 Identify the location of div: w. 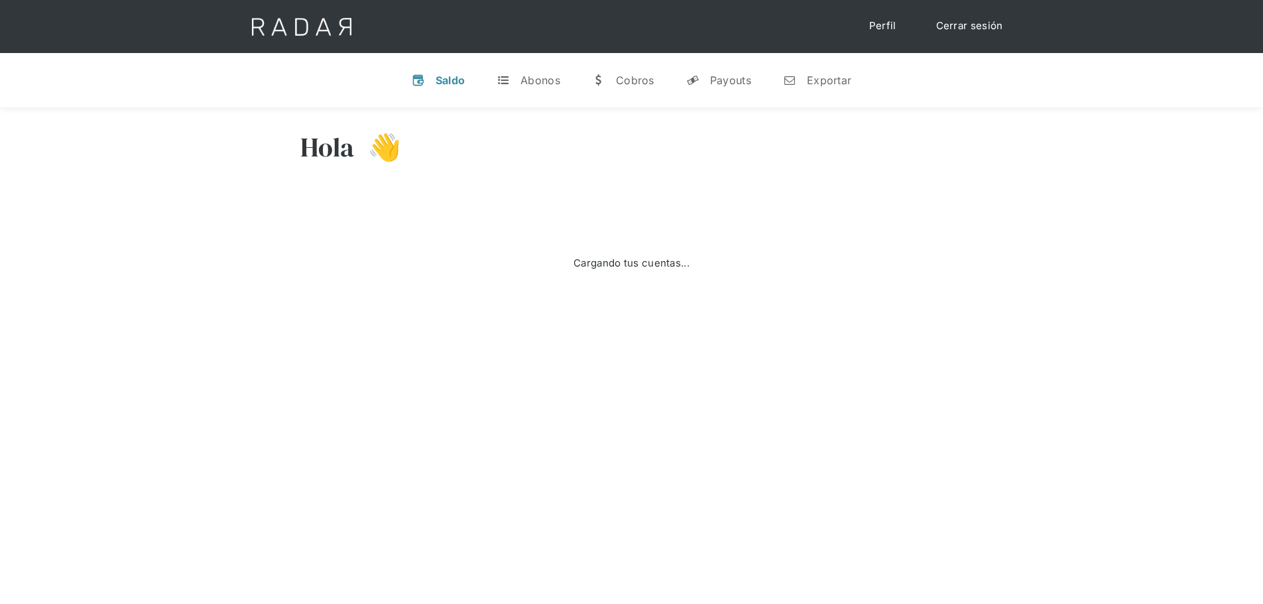
(599, 80).